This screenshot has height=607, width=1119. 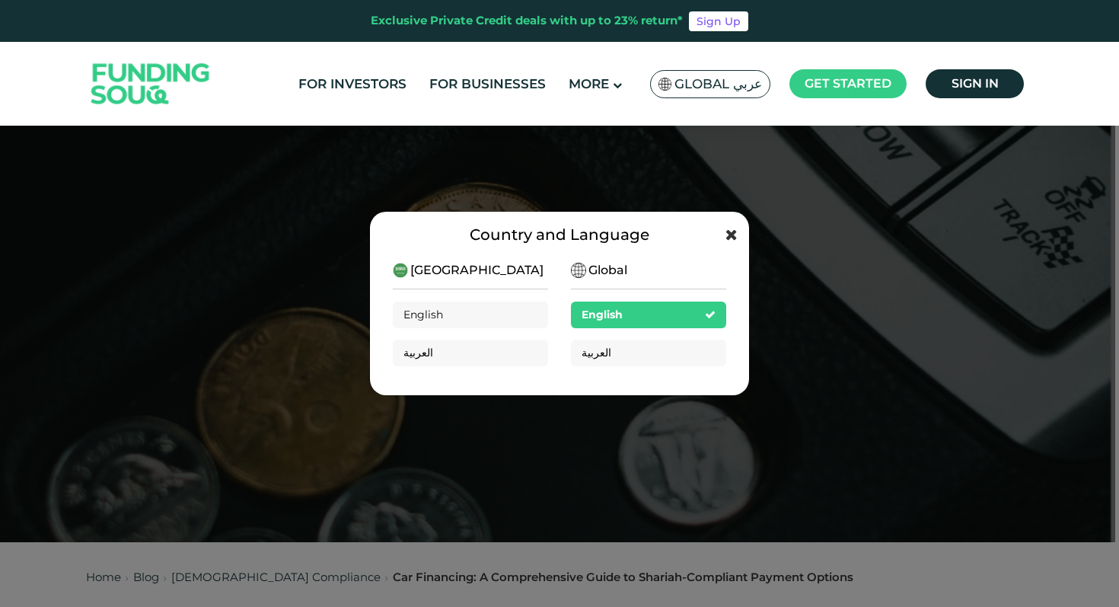 I want to click on a: For Businesses, so click(x=487, y=84).